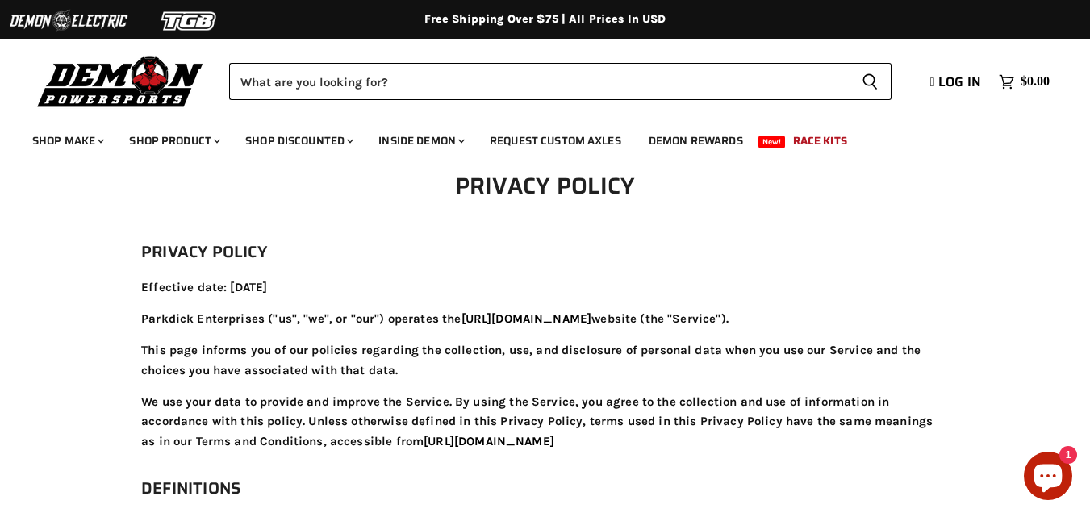  What do you see at coordinates (555, 140) in the screenshot?
I see `a: Request Custom Axles` at bounding box center [555, 140].